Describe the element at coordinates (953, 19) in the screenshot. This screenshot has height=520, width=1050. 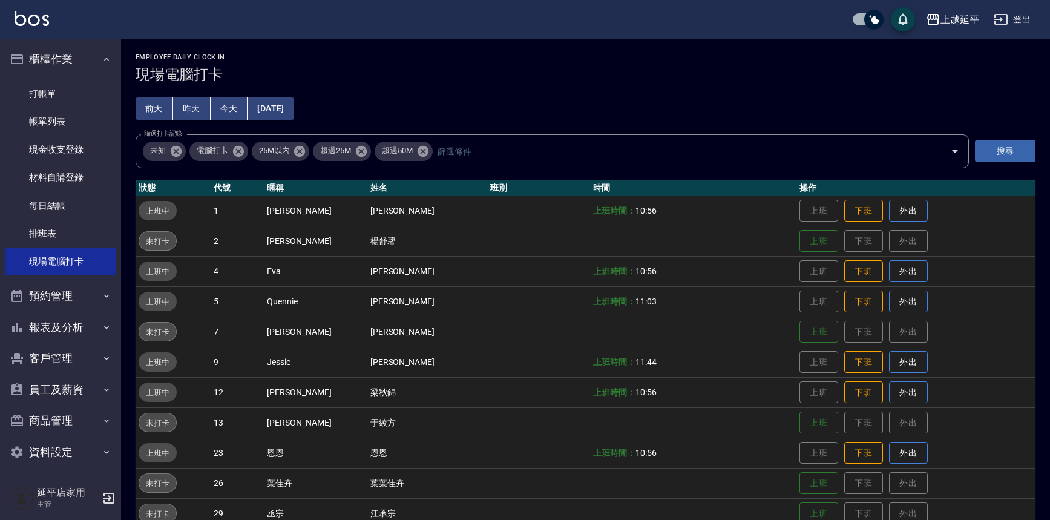
I see `button: 上越延平` at that location.